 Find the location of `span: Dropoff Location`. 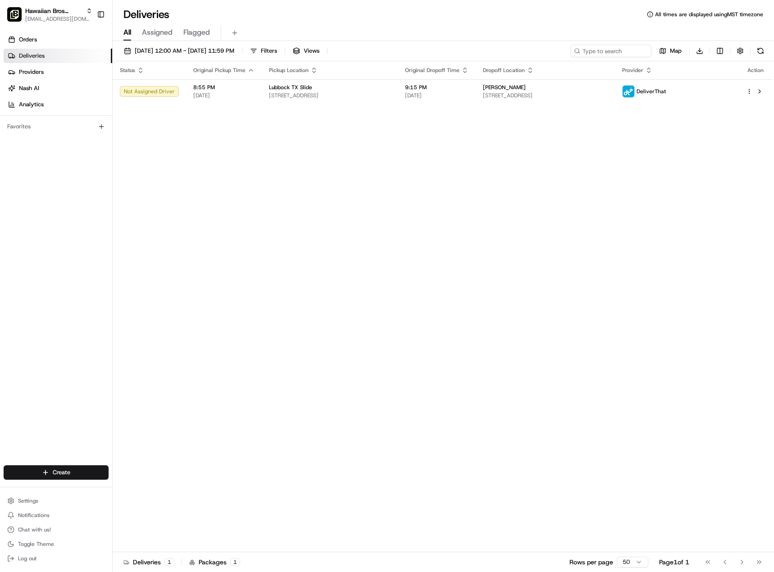

span: Dropoff Location is located at coordinates (504, 70).